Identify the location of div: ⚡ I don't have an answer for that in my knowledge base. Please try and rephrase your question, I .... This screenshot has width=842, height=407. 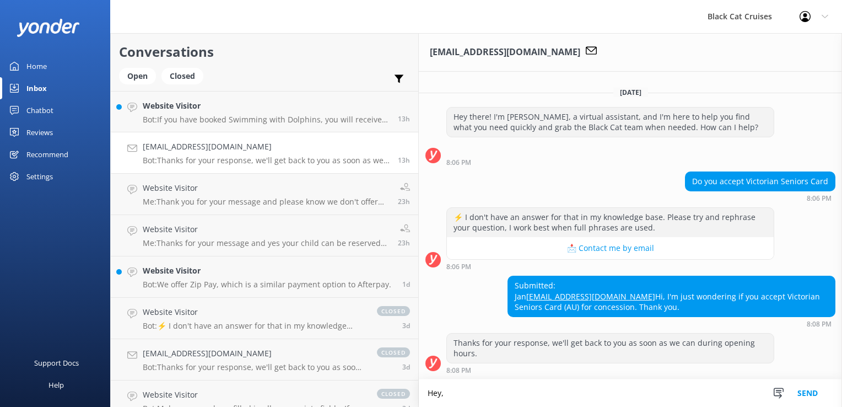
(610, 222).